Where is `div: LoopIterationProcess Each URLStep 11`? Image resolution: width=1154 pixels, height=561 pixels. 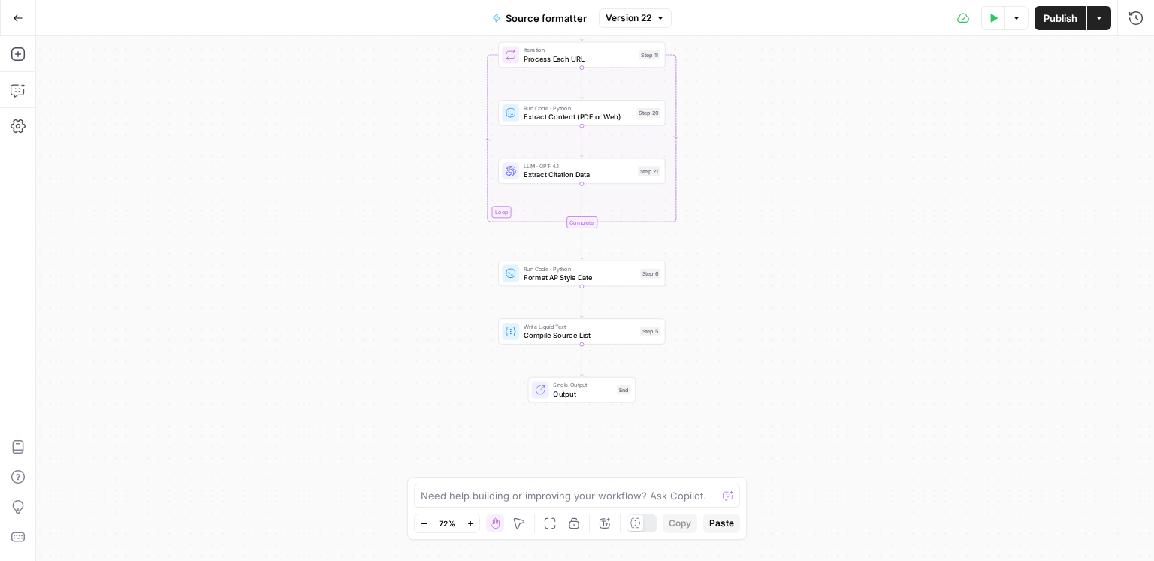 div: LoopIterationProcess Each URLStep 11 is located at coordinates (581, 55).